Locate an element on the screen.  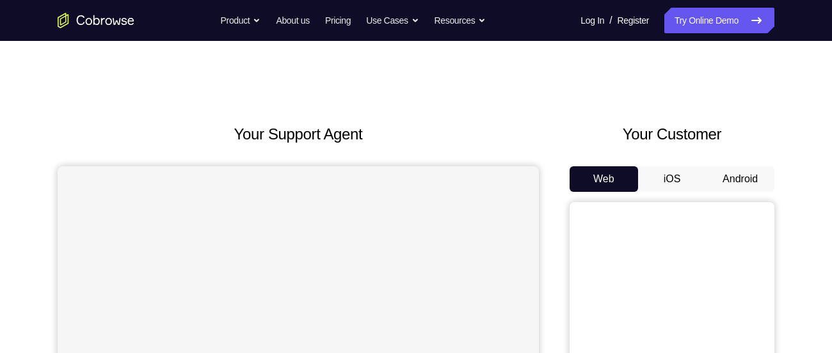
a: About us is located at coordinates (293, 20).